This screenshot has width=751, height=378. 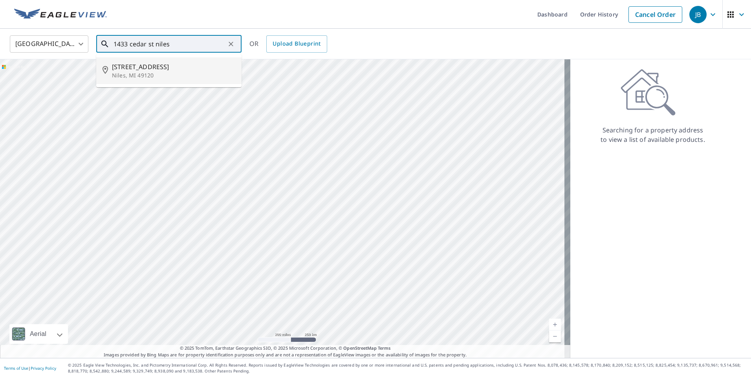 I want to click on p: Searching for a property address to view a list of available products., so click(x=653, y=135).